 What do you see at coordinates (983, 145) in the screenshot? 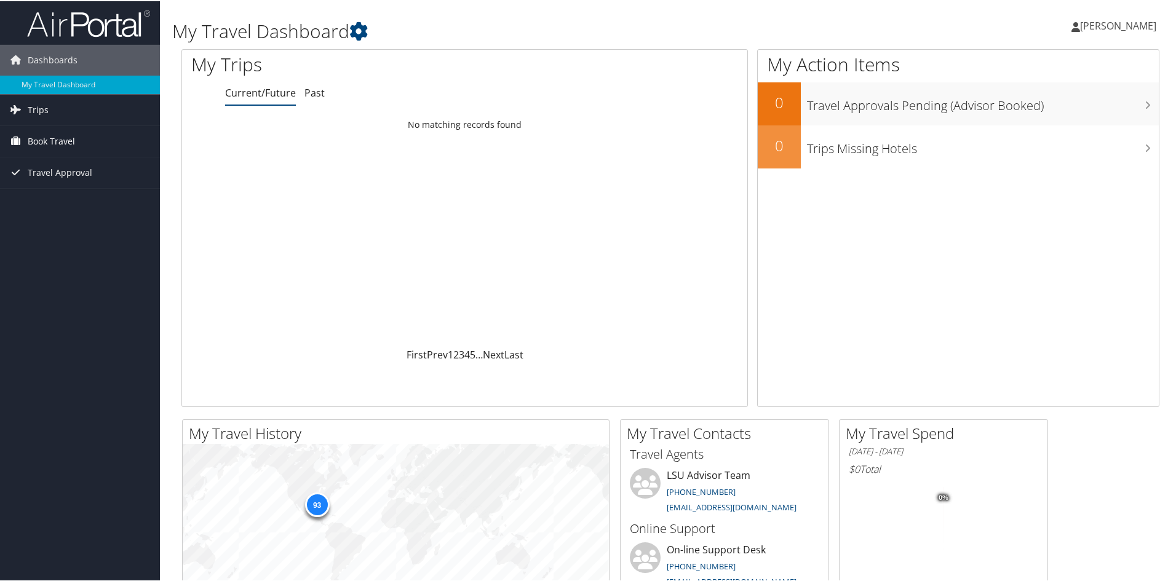
I see `h3: Trips Missing Hotels` at bounding box center [983, 145].